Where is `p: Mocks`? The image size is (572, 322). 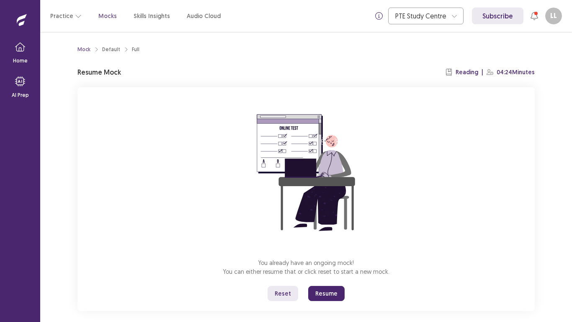 p: Mocks is located at coordinates (108, 16).